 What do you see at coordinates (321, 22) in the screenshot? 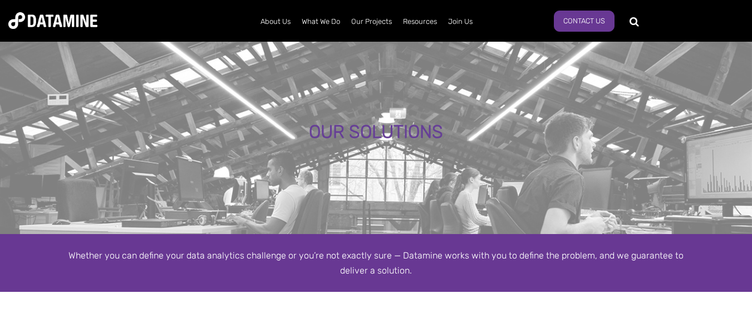
I see `a: What We Do` at bounding box center [321, 22].